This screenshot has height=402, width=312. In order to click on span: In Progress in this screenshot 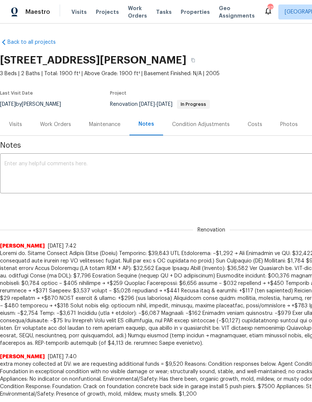, I will do `click(193, 104)`.